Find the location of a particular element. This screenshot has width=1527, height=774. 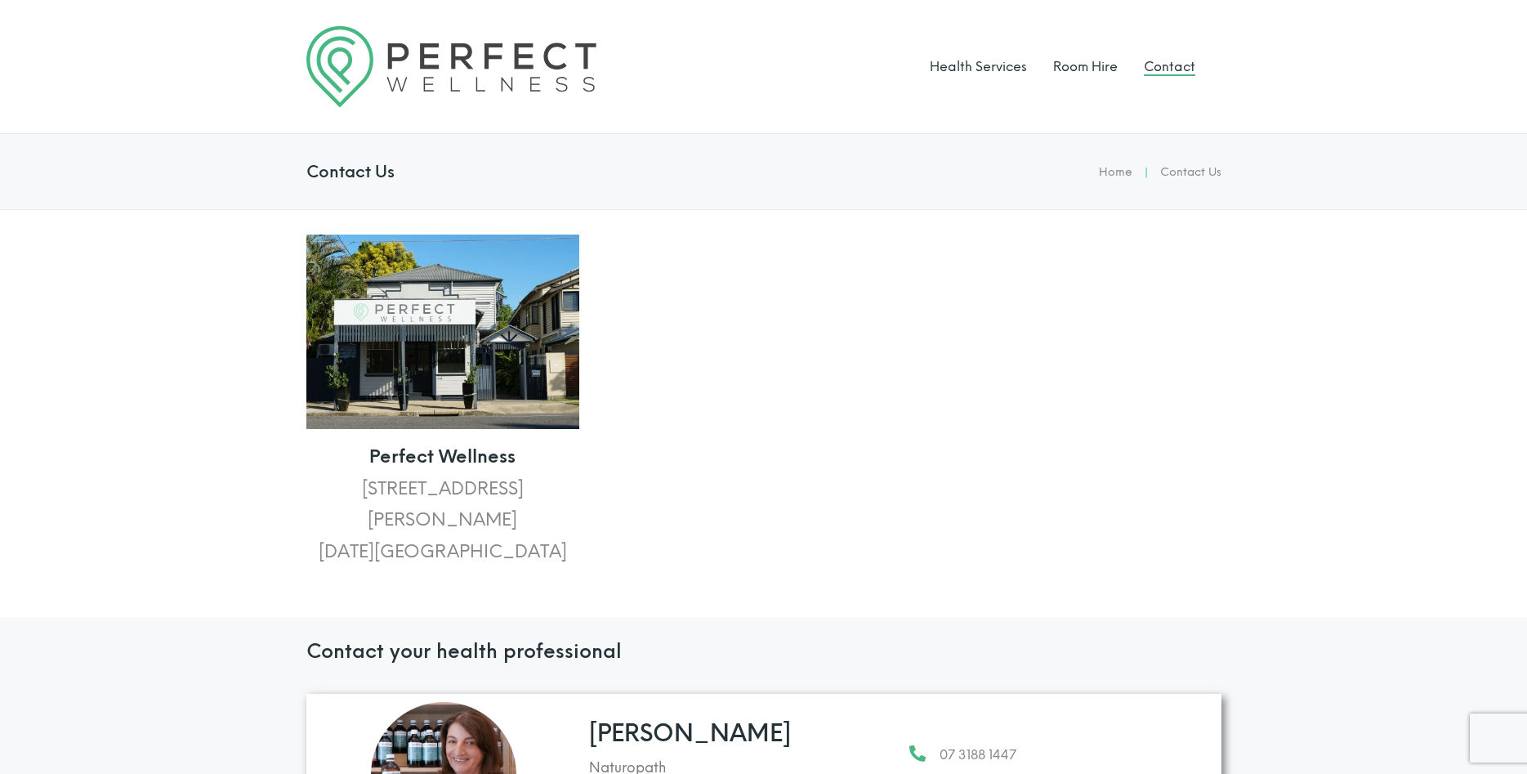

h3: Contact your health professional is located at coordinates (764, 651).